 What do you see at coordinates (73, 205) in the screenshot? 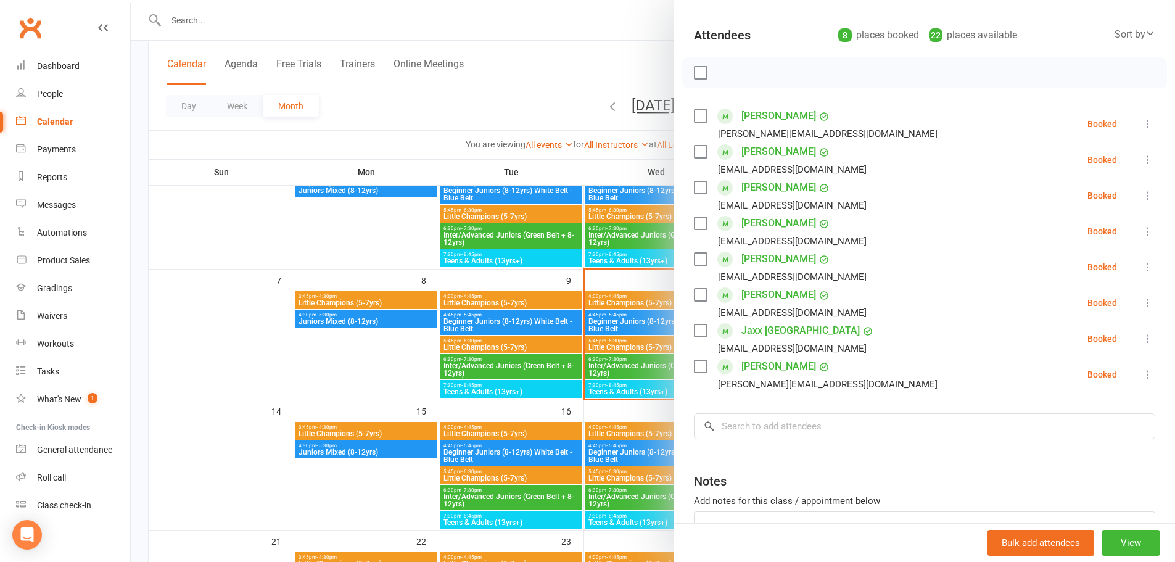
I see `a: Messages` at bounding box center [73, 205].